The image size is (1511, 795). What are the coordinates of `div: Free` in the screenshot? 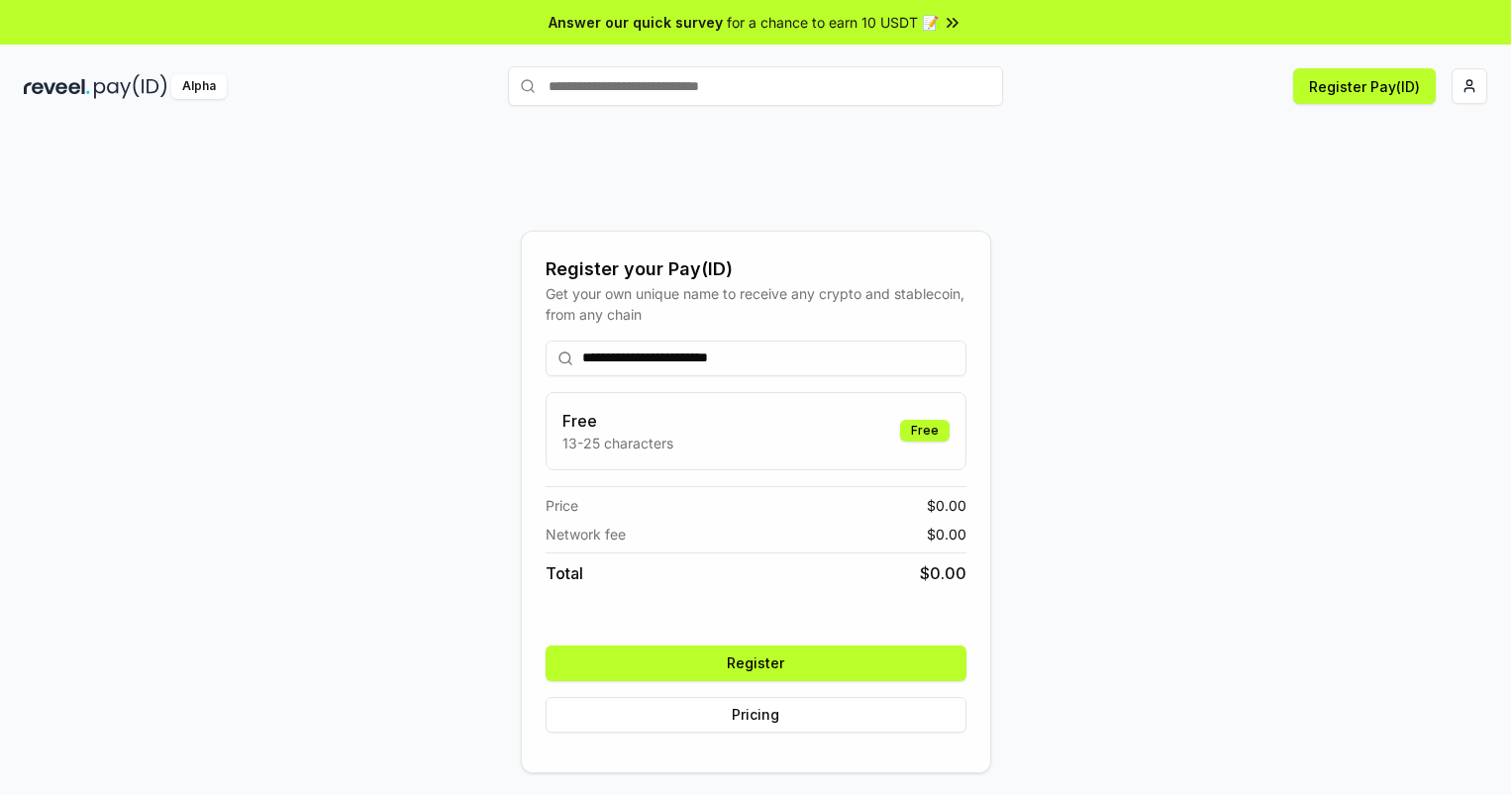 It's located at (925, 431).